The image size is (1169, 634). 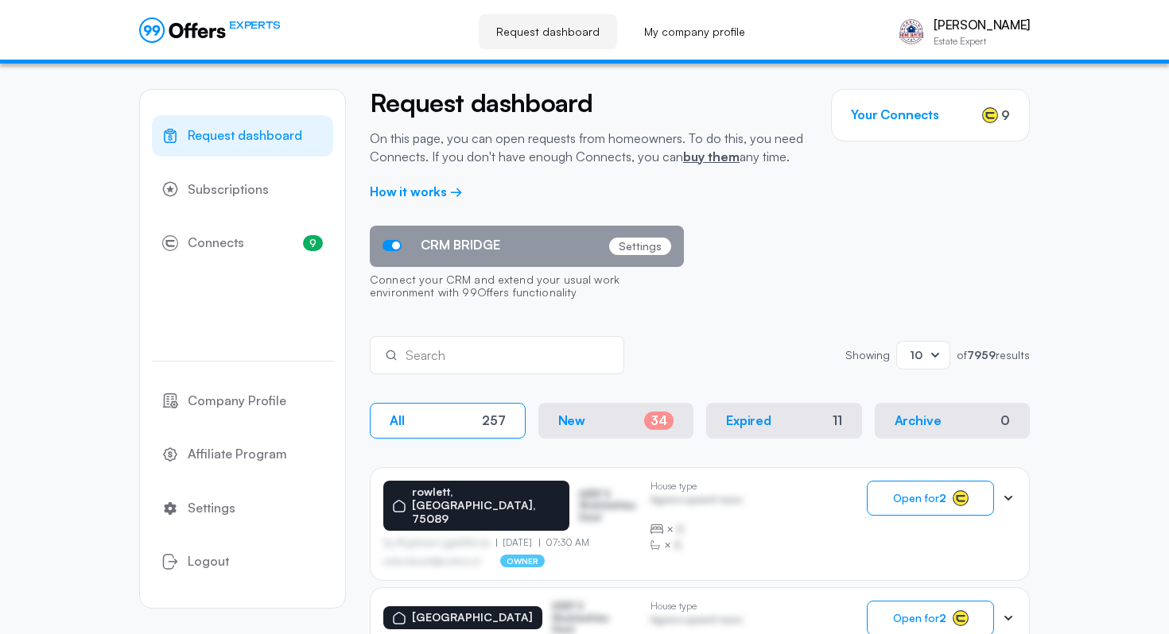 What do you see at coordinates (416, 192) in the screenshot?
I see `a: How it works →` at bounding box center [416, 192].